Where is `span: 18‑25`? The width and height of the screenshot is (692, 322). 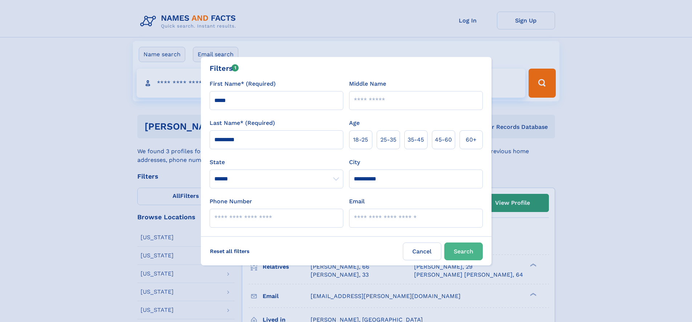
span: 18‑25 is located at coordinates (360, 140).